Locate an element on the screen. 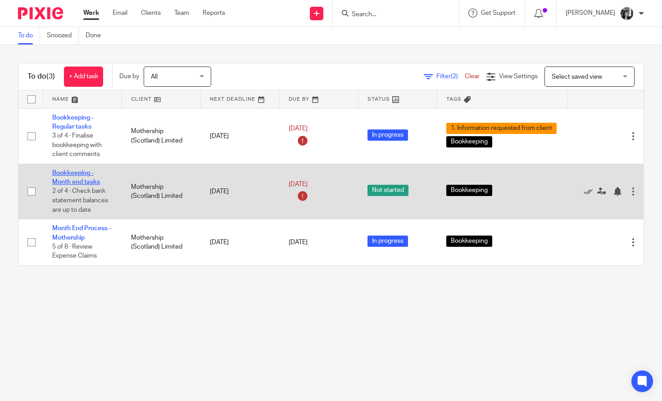 This screenshot has height=401, width=662. a: Month End Process - Mothership is located at coordinates (81, 233).